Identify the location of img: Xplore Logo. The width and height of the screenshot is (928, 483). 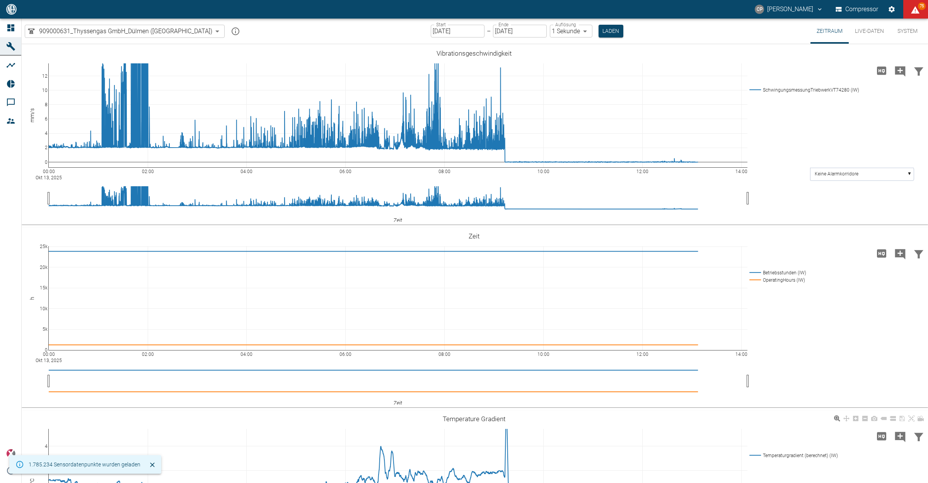
(11, 454).